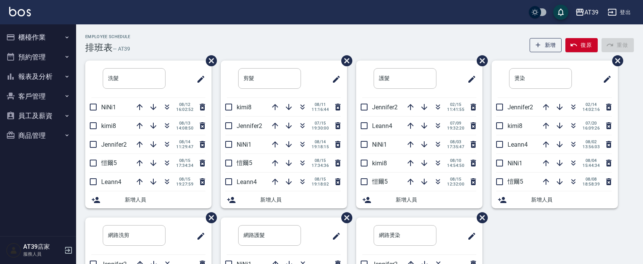  Describe the element at coordinates (591, 104) in the screenshot. I see `span: 02/14` at that location.